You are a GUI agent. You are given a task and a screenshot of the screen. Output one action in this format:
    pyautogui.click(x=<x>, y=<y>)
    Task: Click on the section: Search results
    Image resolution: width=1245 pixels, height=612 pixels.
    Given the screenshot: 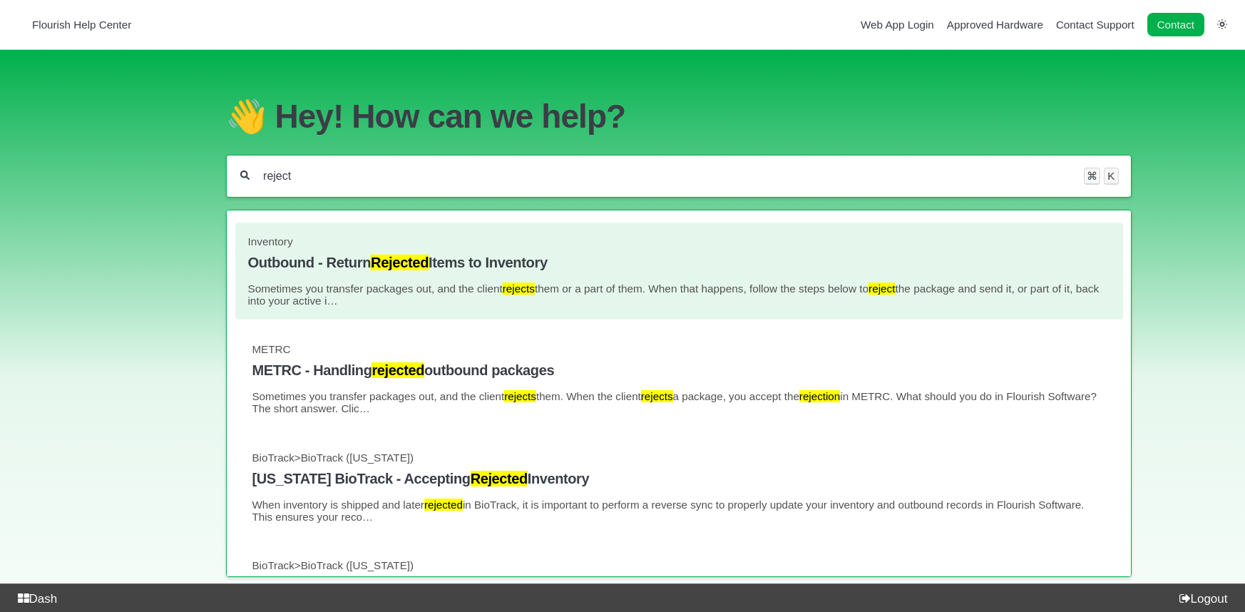 What is the action you would take?
    pyautogui.click(x=679, y=393)
    